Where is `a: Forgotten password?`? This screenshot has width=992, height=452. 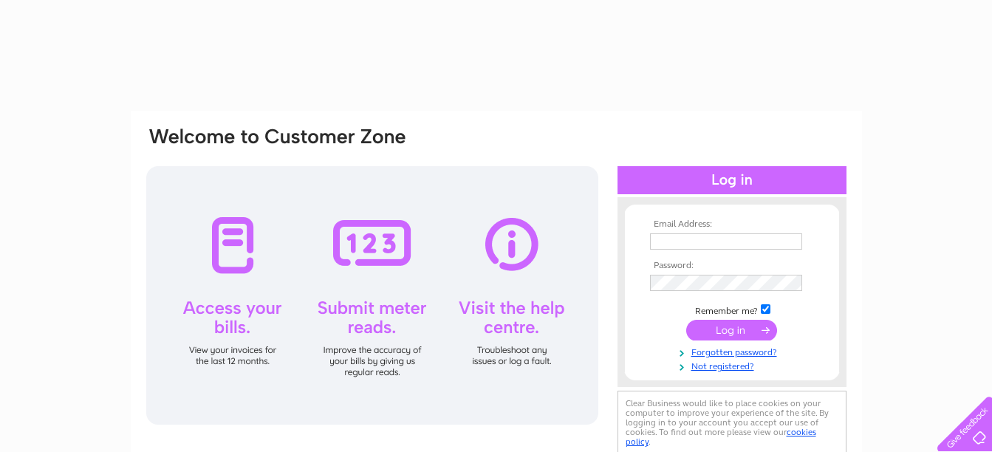
a: Forgotten password? is located at coordinates (733, 351).